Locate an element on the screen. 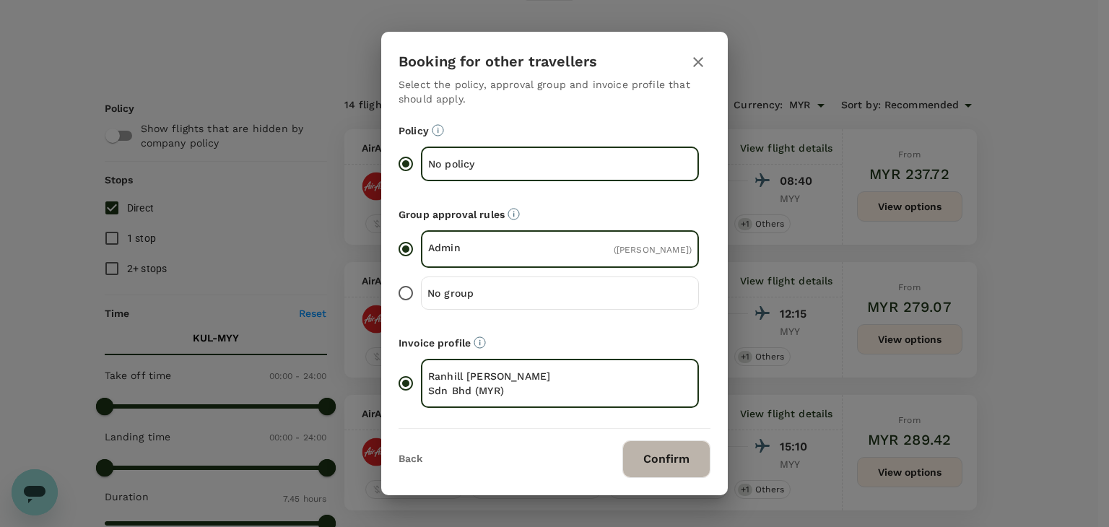 Image resolution: width=1109 pixels, height=527 pixels. p: No group is located at coordinates (494, 293).